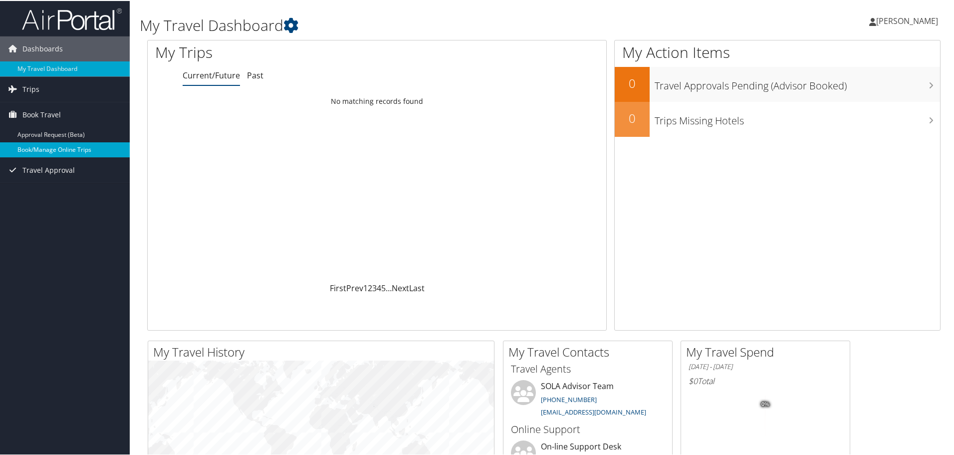 This screenshot has width=954, height=455. I want to click on a: Next, so click(400, 287).